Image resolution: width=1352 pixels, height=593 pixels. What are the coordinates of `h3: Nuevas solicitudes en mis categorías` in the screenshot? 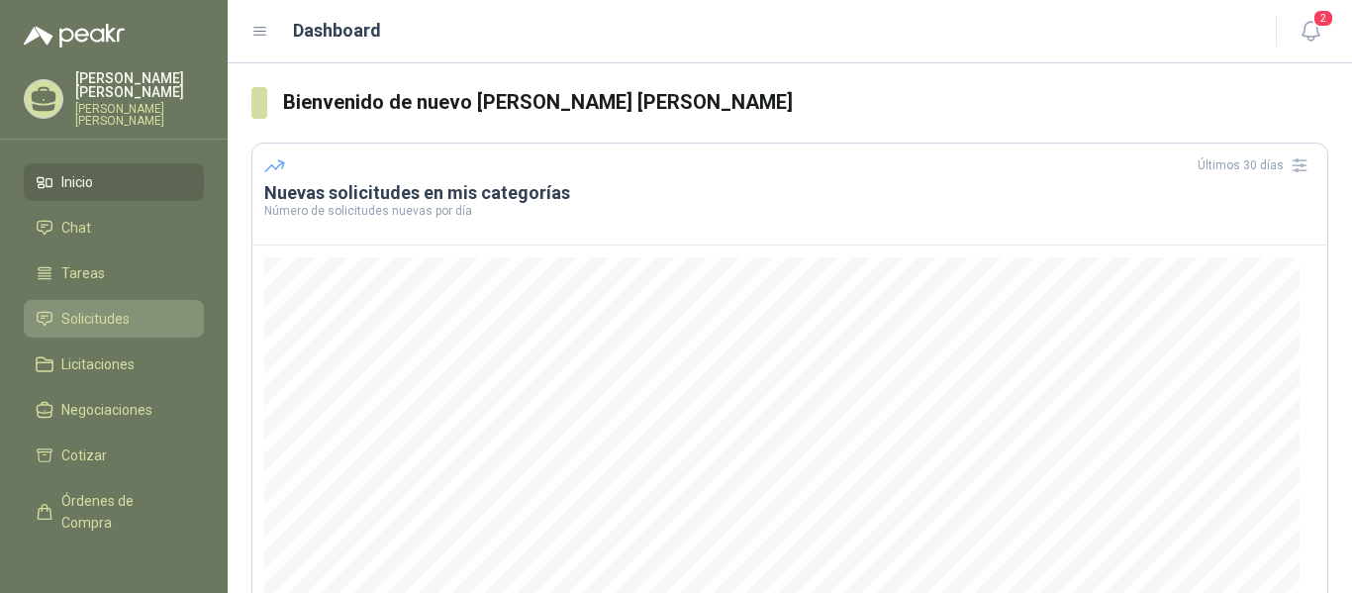 It's located at (790, 193).